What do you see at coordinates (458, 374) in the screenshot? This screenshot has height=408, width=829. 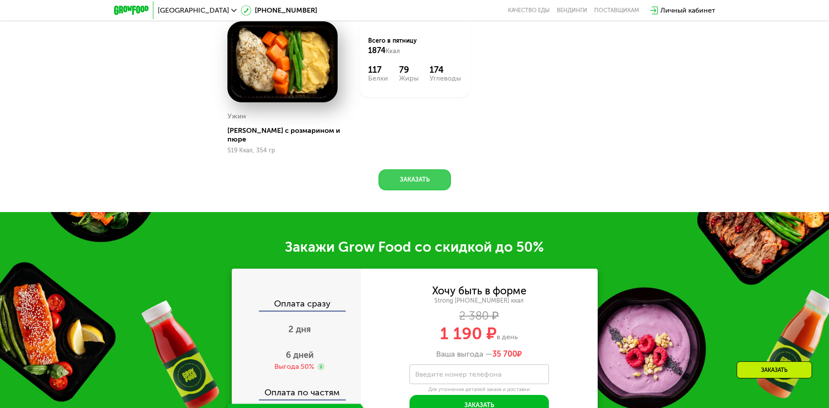 I see `label: Введите номер телефона` at bounding box center [458, 374].